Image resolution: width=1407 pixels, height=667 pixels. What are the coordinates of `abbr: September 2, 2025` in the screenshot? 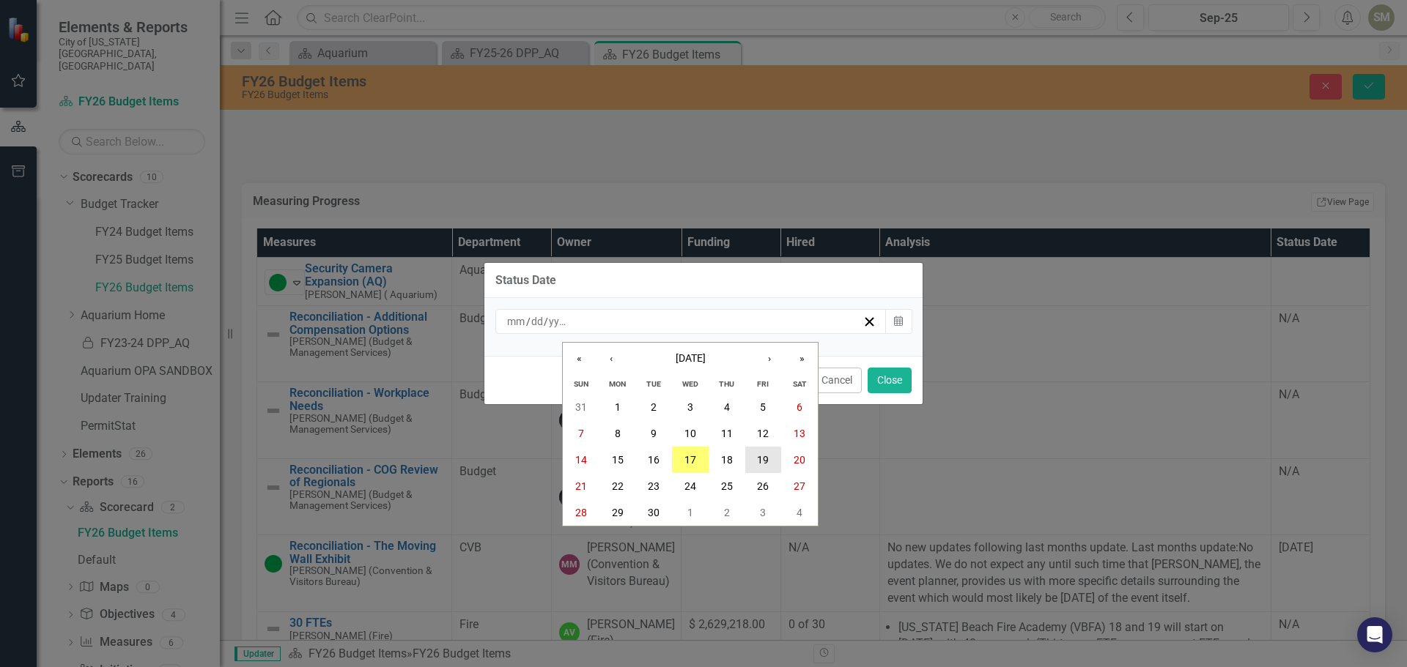 It's located at (654, 407).